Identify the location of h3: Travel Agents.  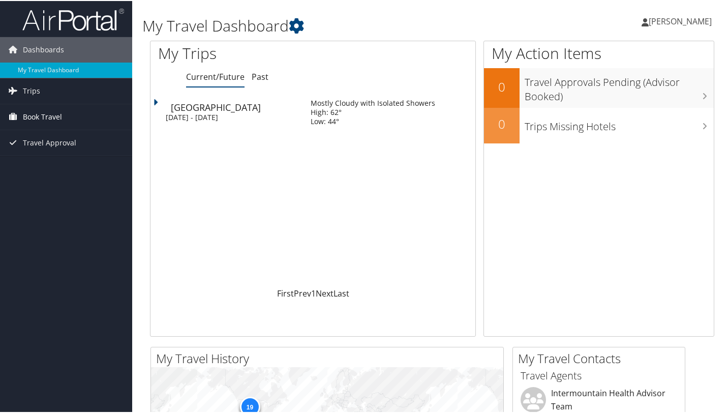
(599, 375).